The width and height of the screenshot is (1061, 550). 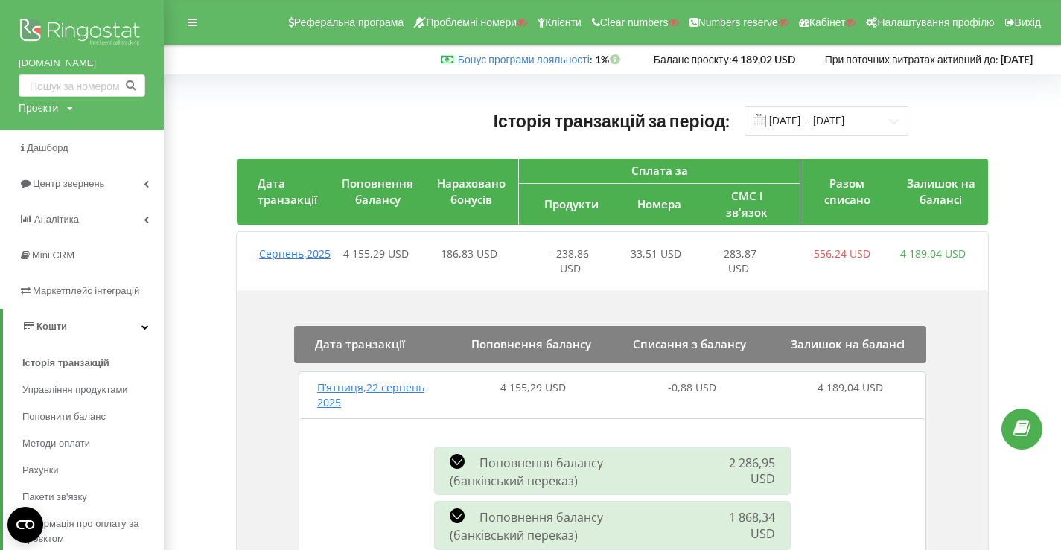 What do you see at coordinates (82, 33) in the screenshot?
I see `img: Ringostat logo` at bounding box center [82, 33].